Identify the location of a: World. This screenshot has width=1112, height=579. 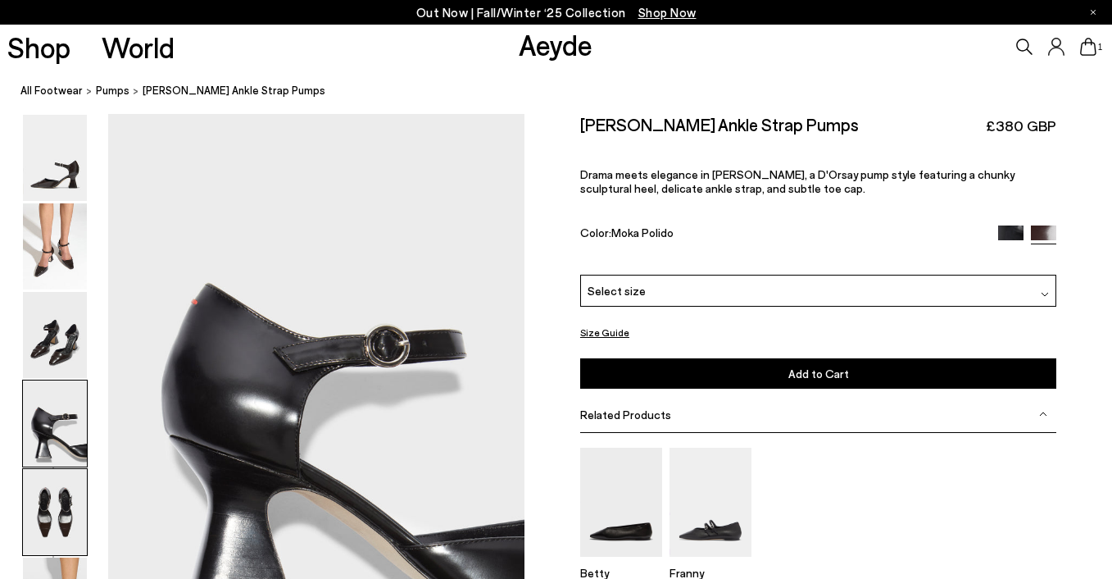
(138, 47).